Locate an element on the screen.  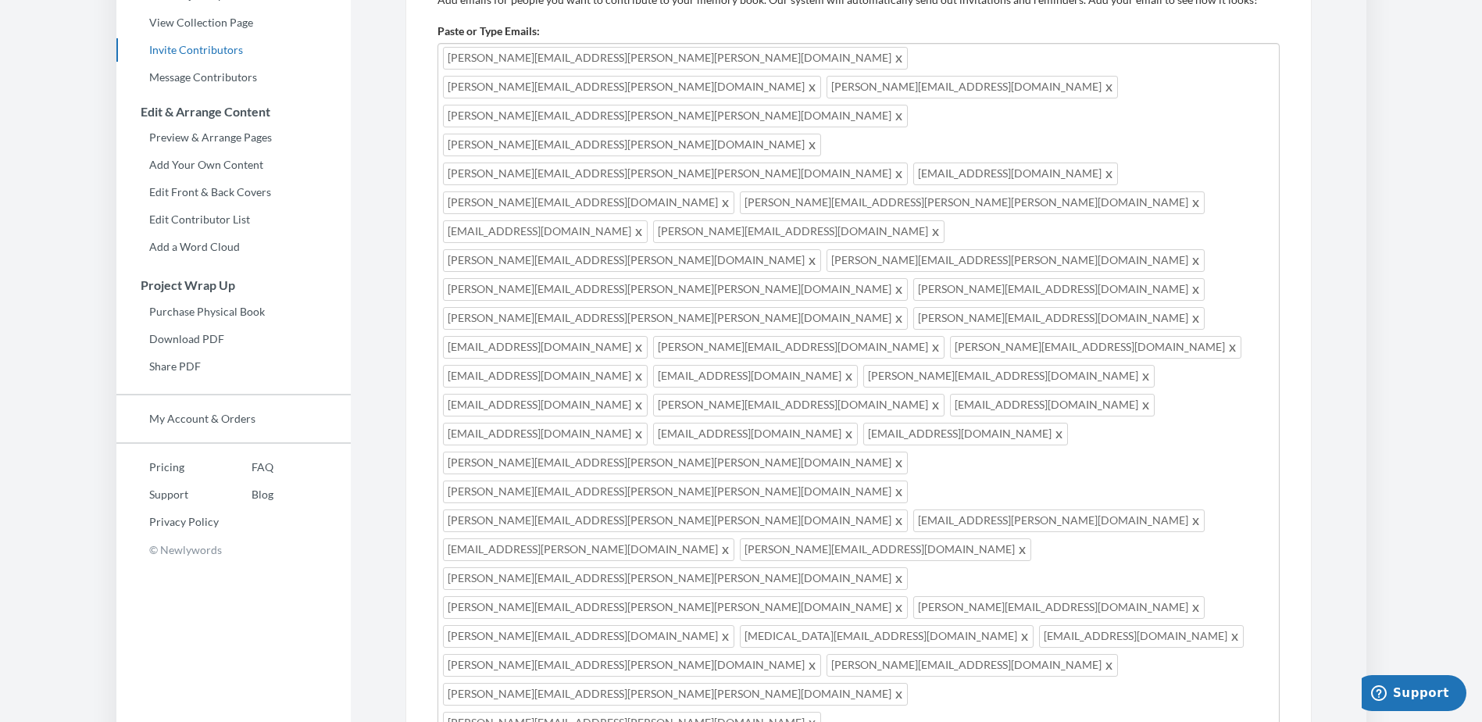
a: Support is located at coordinates (167, 495).